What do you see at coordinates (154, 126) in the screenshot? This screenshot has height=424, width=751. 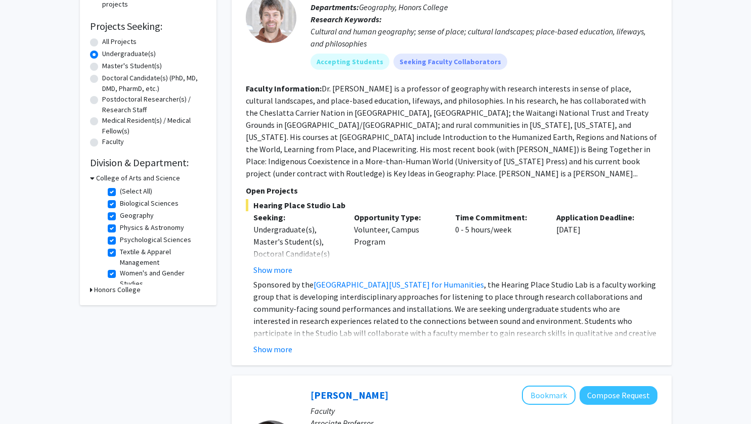 I see `label: Medical Resident(s) / Medical Fellow(s)` at bounding box center [154, 126].